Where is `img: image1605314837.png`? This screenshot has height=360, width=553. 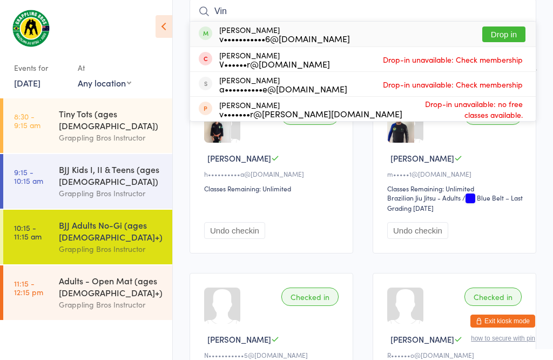 img: image1605314837.png is located at coordinates (401, 124).